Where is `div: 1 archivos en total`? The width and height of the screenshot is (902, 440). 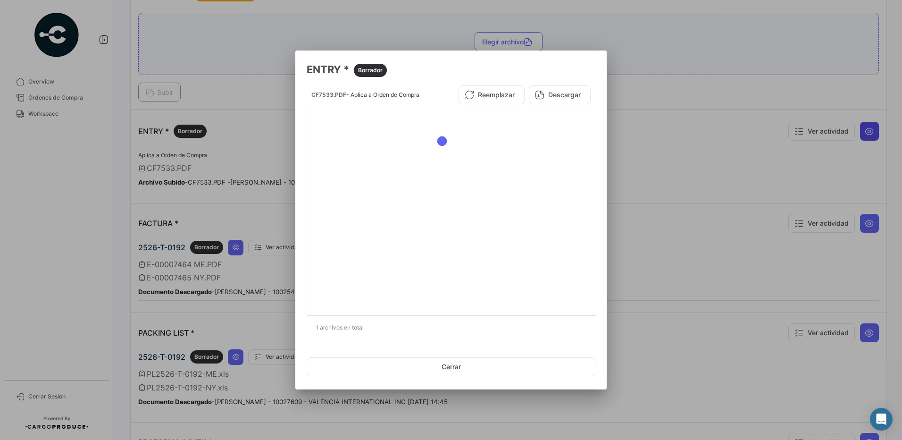
div: 1 archivos en total is located at coordinates (451, 327).